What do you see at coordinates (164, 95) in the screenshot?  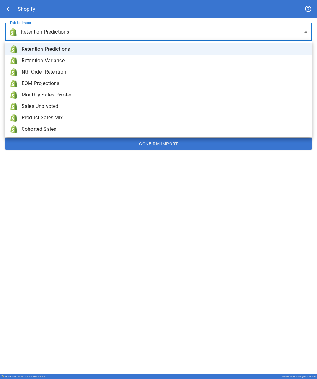 I see `span: Monthly Sales Pivoted` at bounding box center [164, 95].